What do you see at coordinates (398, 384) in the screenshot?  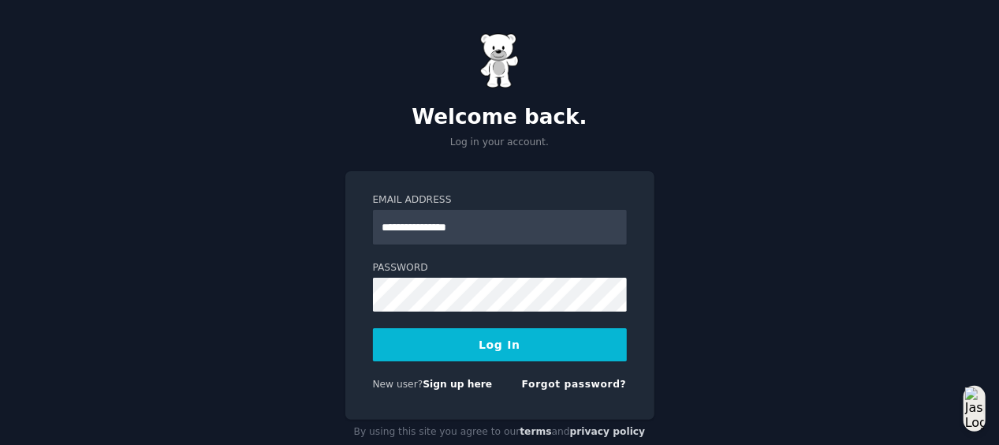 I see `span: New user?` at bounding box center [398, 384].